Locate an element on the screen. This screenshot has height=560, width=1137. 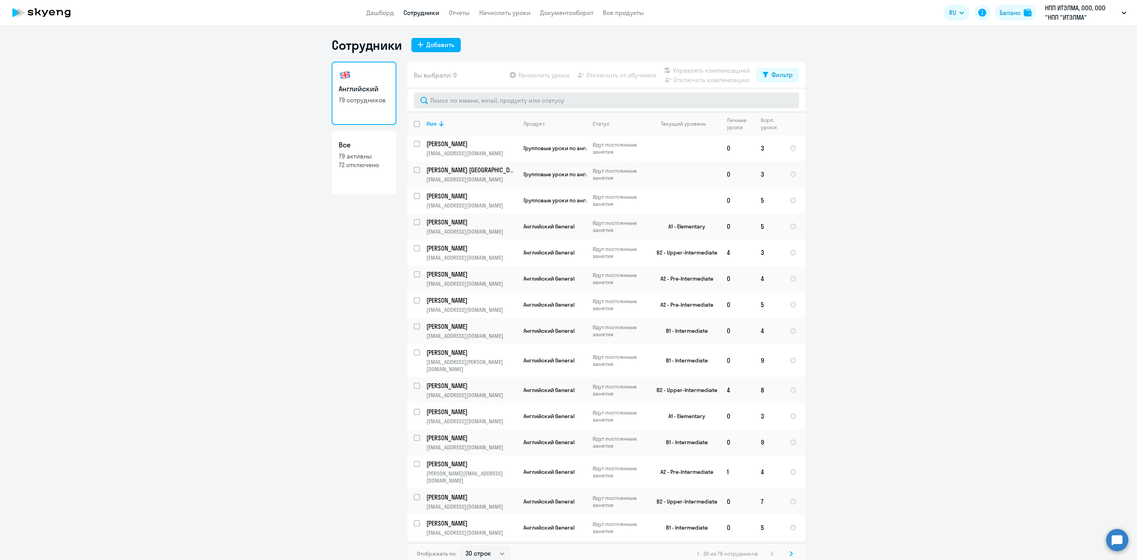
div: Имя is located at coordinates (432, 124).